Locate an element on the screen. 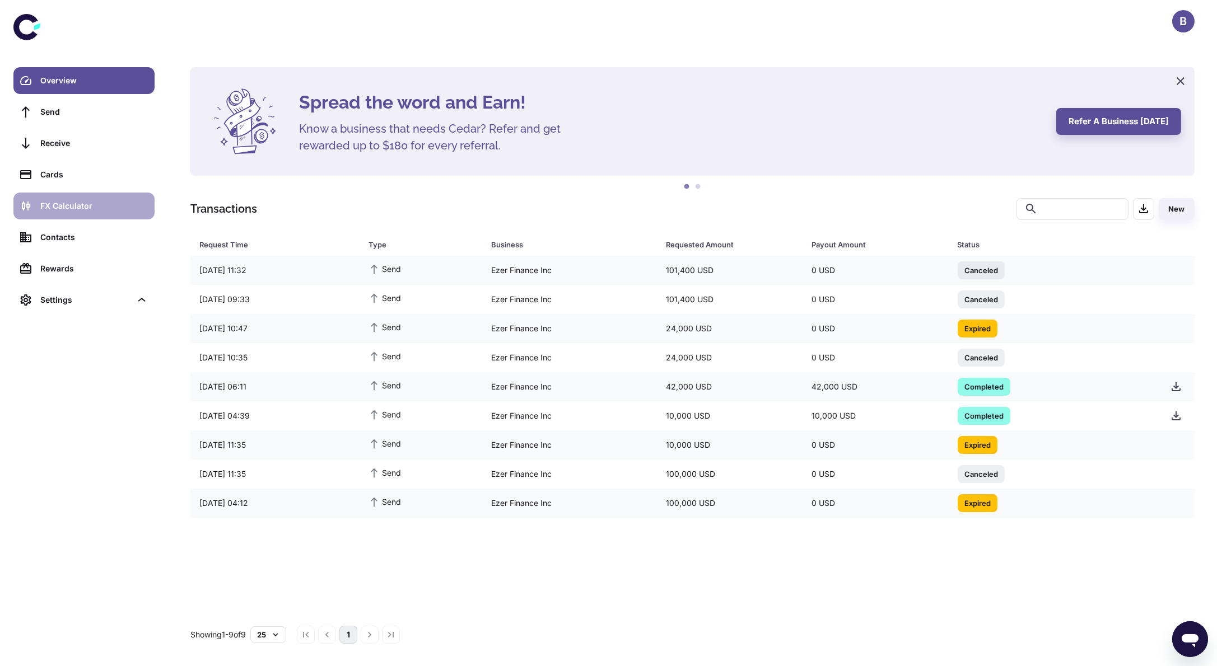 The width and height of the screenshot is (1217, 666). p: Showing 1-9 of 9 is located at coordinates (218, 635).